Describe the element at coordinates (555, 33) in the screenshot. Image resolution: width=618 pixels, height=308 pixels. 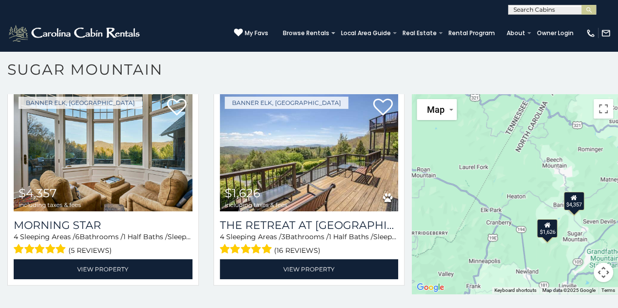
I see `a: Owner Login` at that location.